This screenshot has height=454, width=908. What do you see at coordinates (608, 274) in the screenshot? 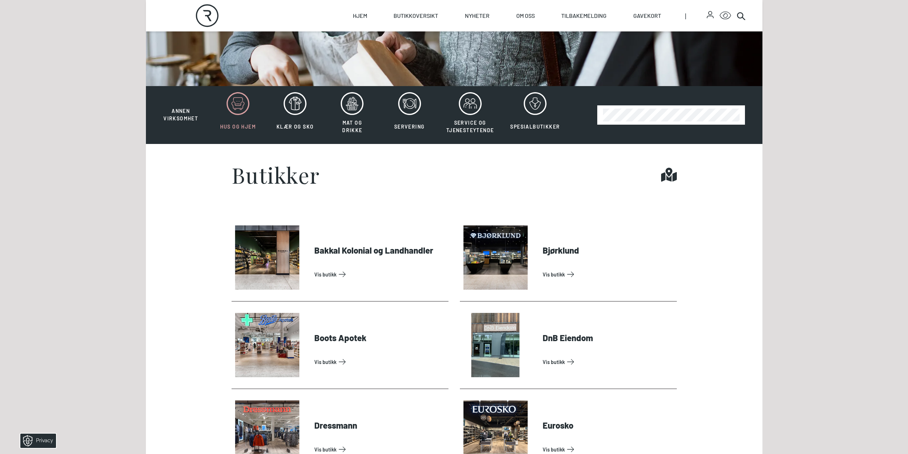
I see `a: Vis Butikk: Bjørklund` at bounding box center [608, 274].